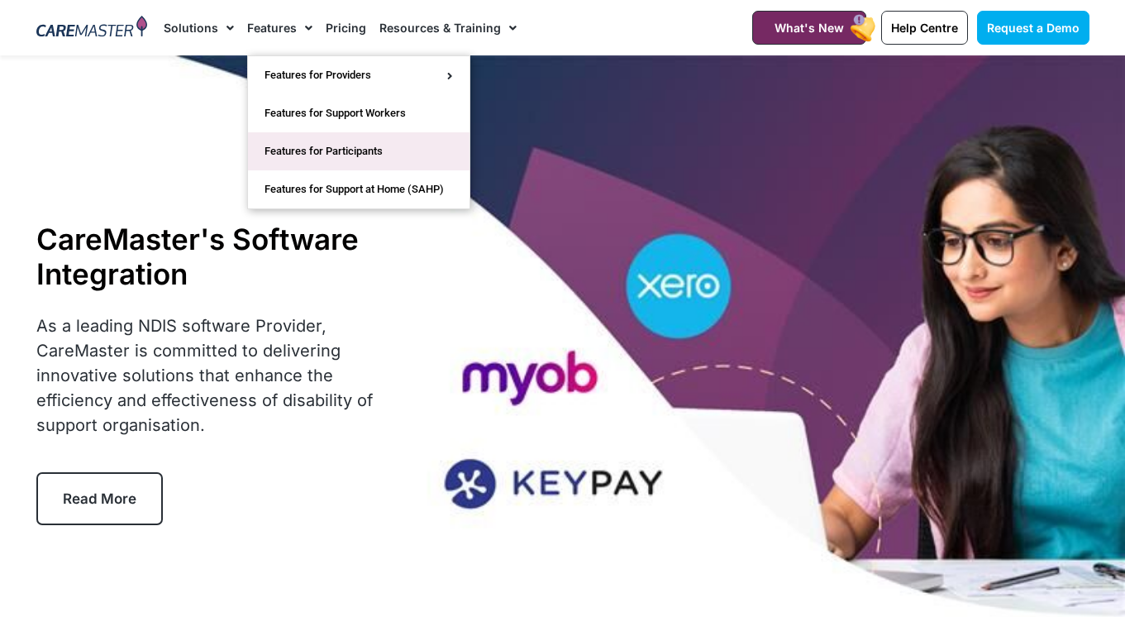 This screenshot has height=617, width=1125. What do you see at coordinates (92, 28) in the screenshot?
I see `img: CareMaster Logo` at bounding box center [92, 28].